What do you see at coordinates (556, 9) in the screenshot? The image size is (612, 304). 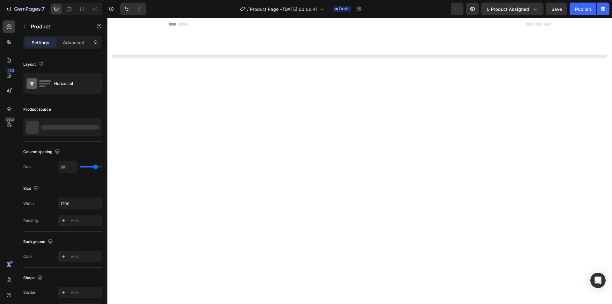 I see `span: Save` at bounding box center [556, 9].